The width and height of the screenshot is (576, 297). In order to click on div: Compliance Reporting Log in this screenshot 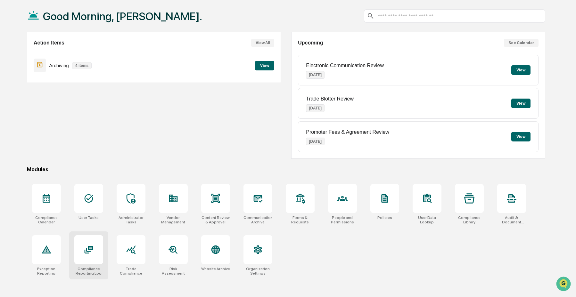, I will do `click(89, 271)`.